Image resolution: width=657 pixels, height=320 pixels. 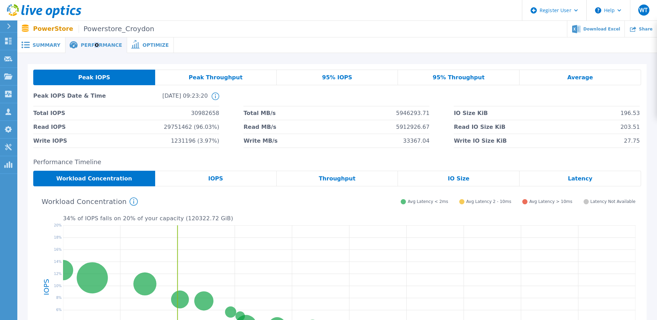 What do you see at coordinates (58, 237) in the screenshot?
I see `text: 18%` at bounding box center [58, 237].